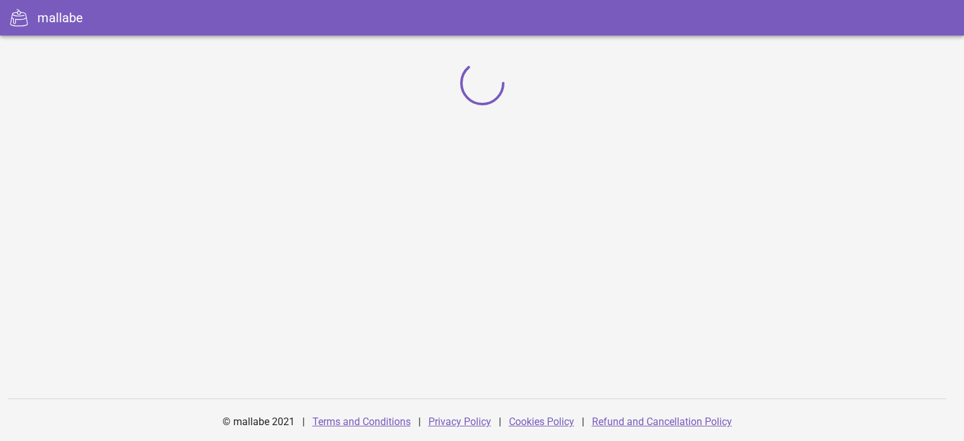 This screenshot has width=964, height=441. I want to click on a: Cookies Policy, so click(541, 421).